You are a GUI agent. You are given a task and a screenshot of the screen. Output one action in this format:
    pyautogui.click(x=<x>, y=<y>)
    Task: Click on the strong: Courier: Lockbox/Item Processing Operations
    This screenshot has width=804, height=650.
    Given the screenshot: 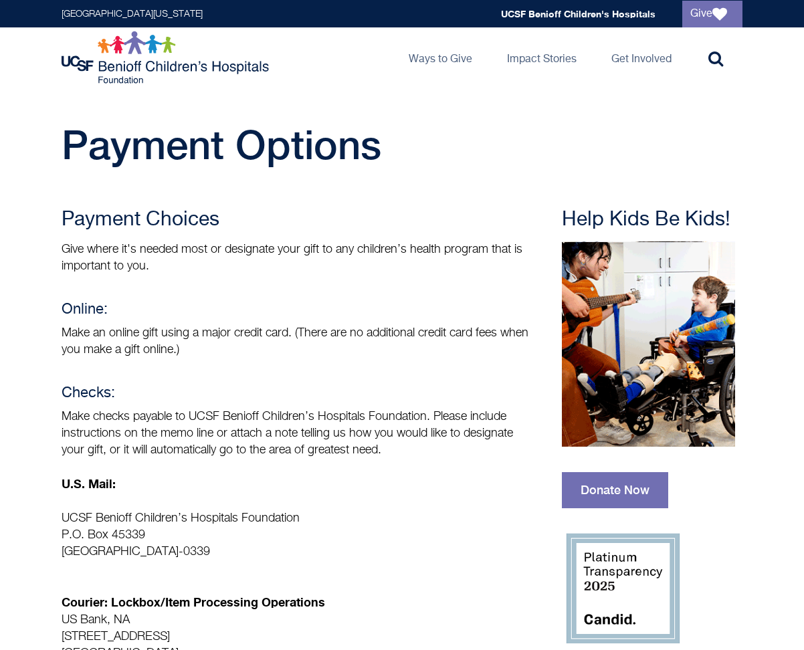 What is the action you would take?
    pyautogui.click(x=193, y=602)
    